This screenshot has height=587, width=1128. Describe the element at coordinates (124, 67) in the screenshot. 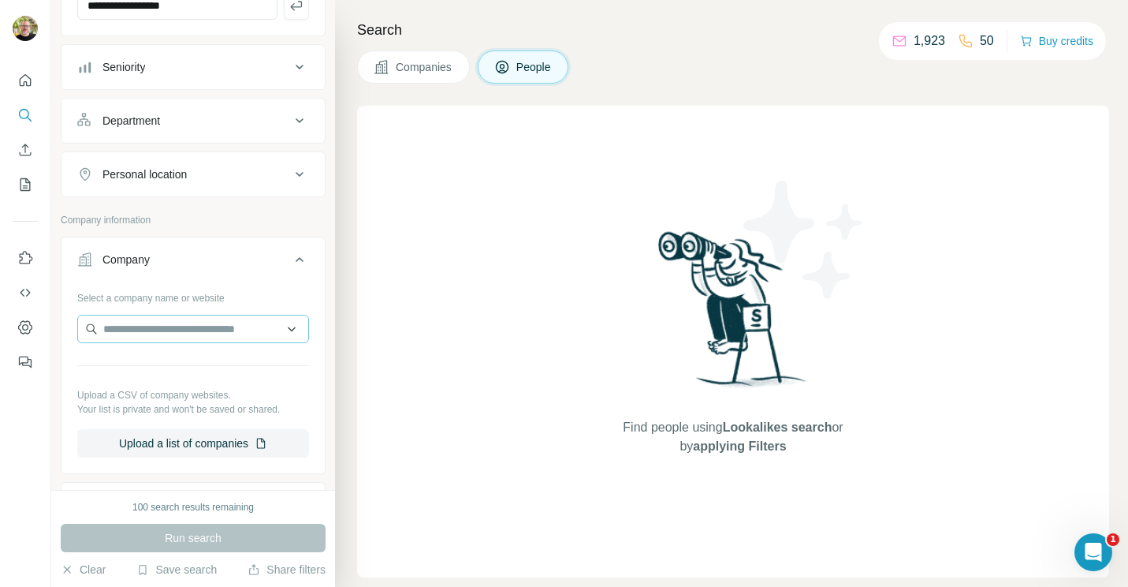

I see `div: Seniority` at that location.